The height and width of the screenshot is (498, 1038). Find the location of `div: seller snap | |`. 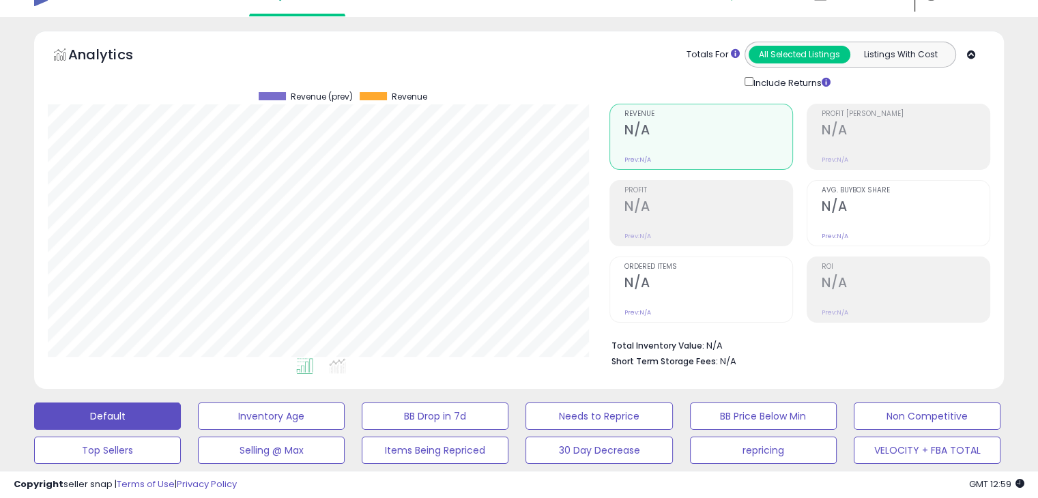

div: seller snap | | is located at coordinates (125, 485).